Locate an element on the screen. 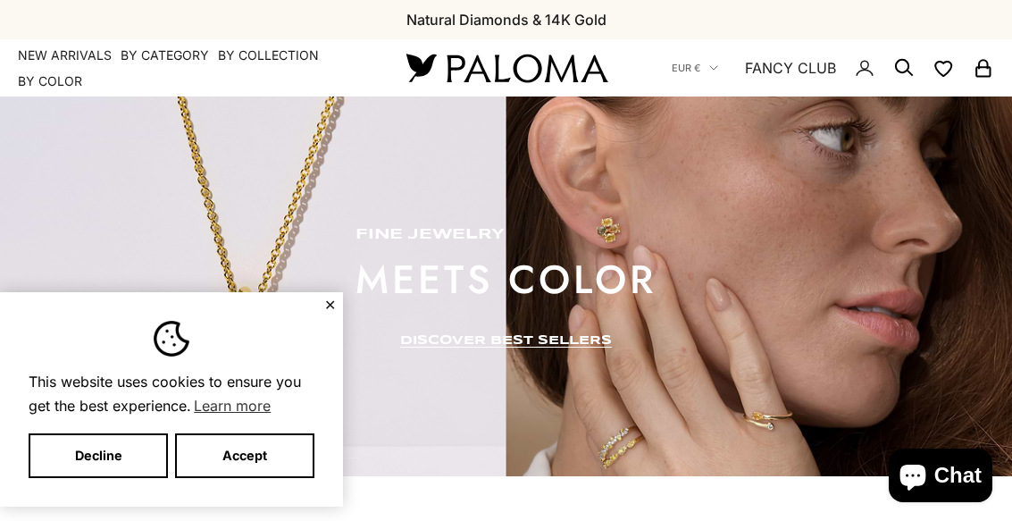  button: Decline is located at coordinates (98, 456).